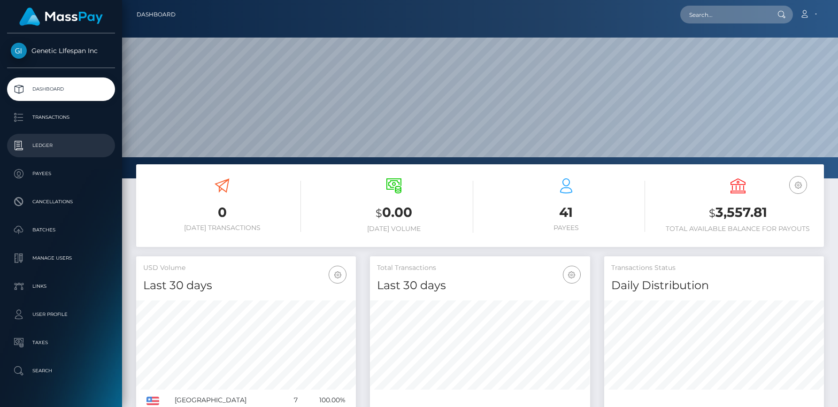 The image size is (838, 407). I want to click on input: Search..., so click(724, 15).